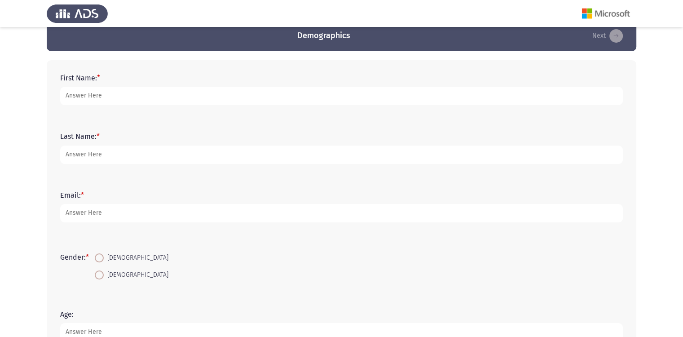 Image resolution: width=683 pixels, height=337 pixels. Describe the element at coordinates (72, 195) in the screenshot. I see `label: Email:` at that location.